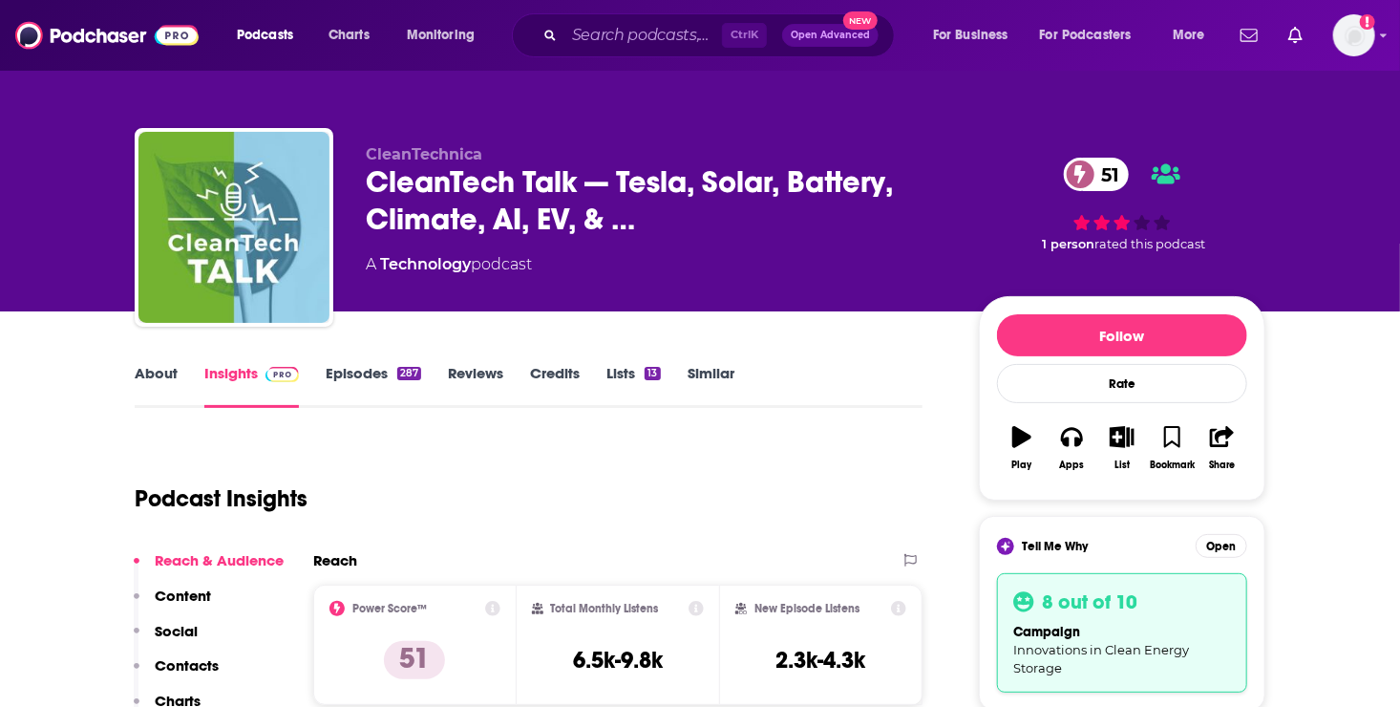  What do you see at coordinates (476, 386) in the screenshot?
I see `a: Reviews` at bounding box center [476, 386].